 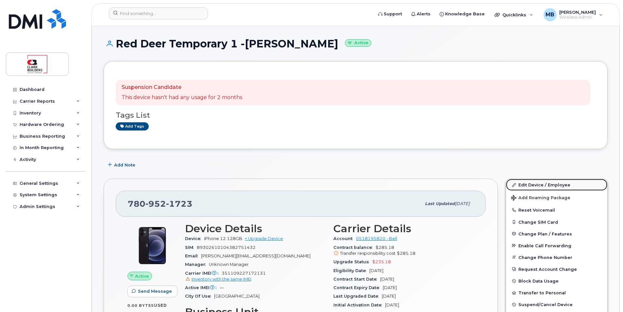 What do you see at coordinates (359, 305) in the screenshot?
I see `span: Initial Activation Date` at bounding box center [359, 305].